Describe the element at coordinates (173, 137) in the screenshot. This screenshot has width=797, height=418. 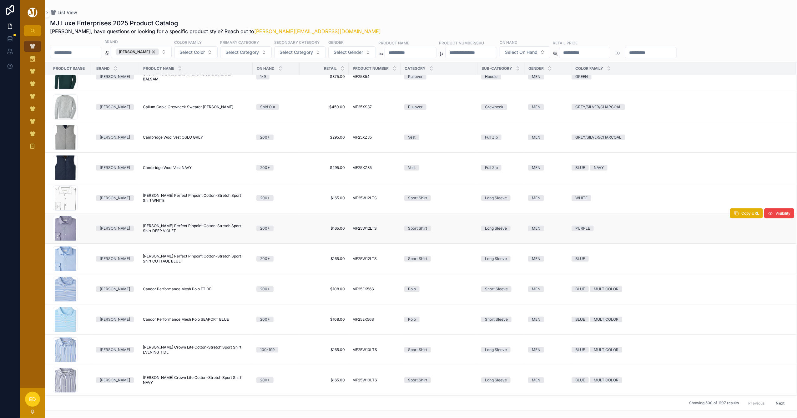
I see `span: Cambridge Wool Vest OSLO GREY` at that location.